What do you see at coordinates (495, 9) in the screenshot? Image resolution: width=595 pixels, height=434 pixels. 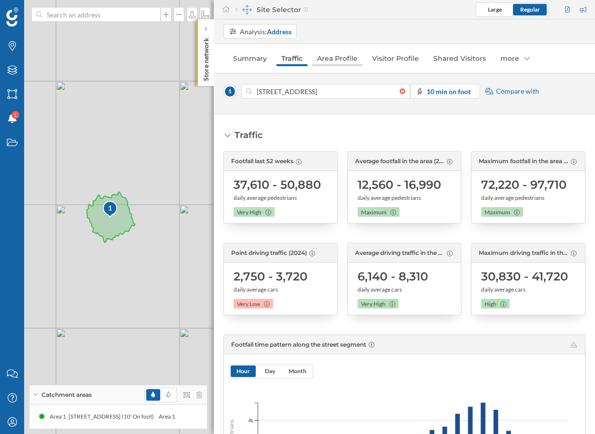 I see `span: Large` at bounding box center [495, 9].